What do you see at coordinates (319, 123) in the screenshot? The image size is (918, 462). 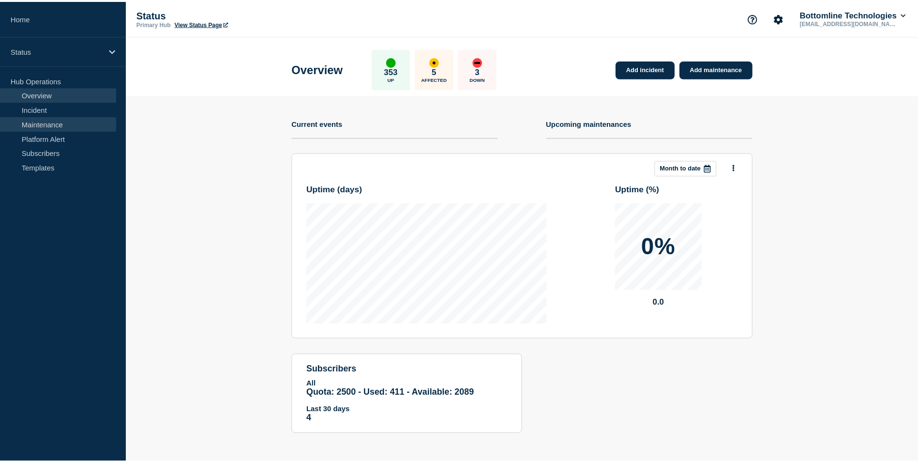 I see `h4: Current events` at bounding box center [319, 123].